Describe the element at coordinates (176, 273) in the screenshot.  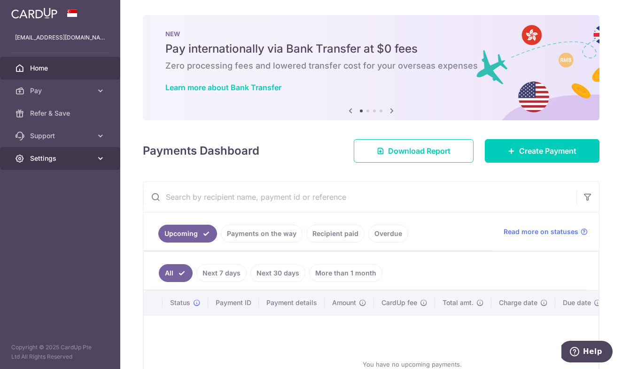
I see `a: All` at that location.